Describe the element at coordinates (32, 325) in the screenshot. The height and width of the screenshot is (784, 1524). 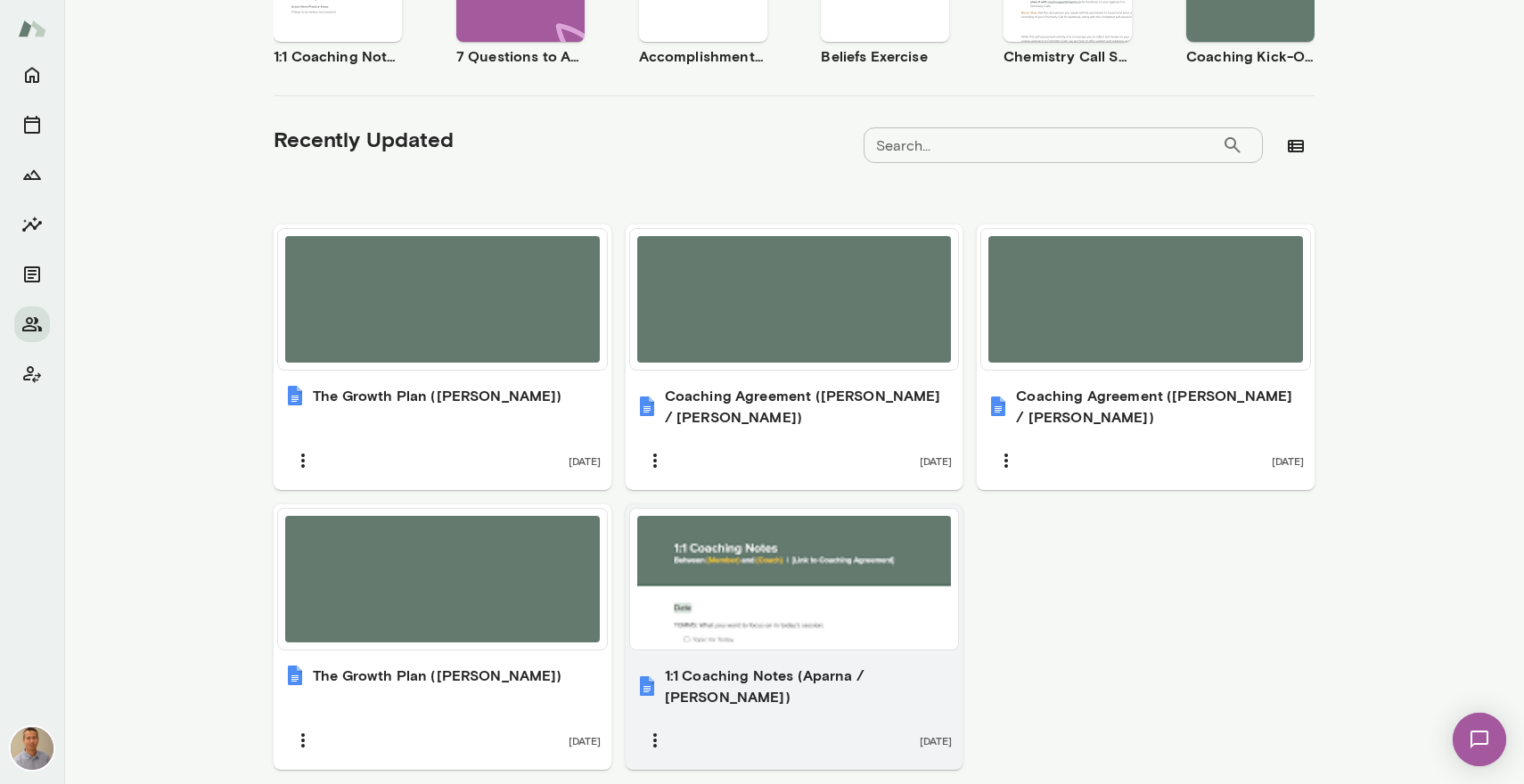
I see `button: Members` at that location.